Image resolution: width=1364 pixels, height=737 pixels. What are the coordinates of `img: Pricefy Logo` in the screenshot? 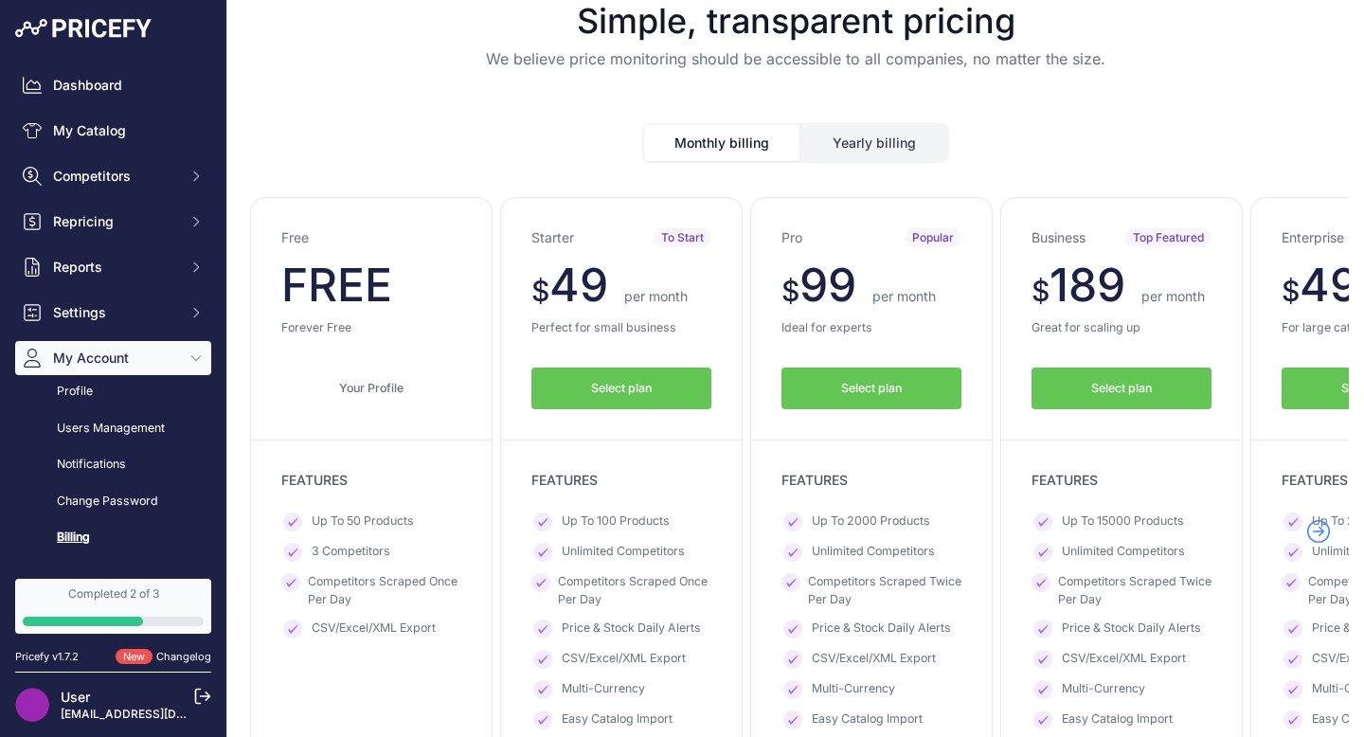 It's located at (83, 28).